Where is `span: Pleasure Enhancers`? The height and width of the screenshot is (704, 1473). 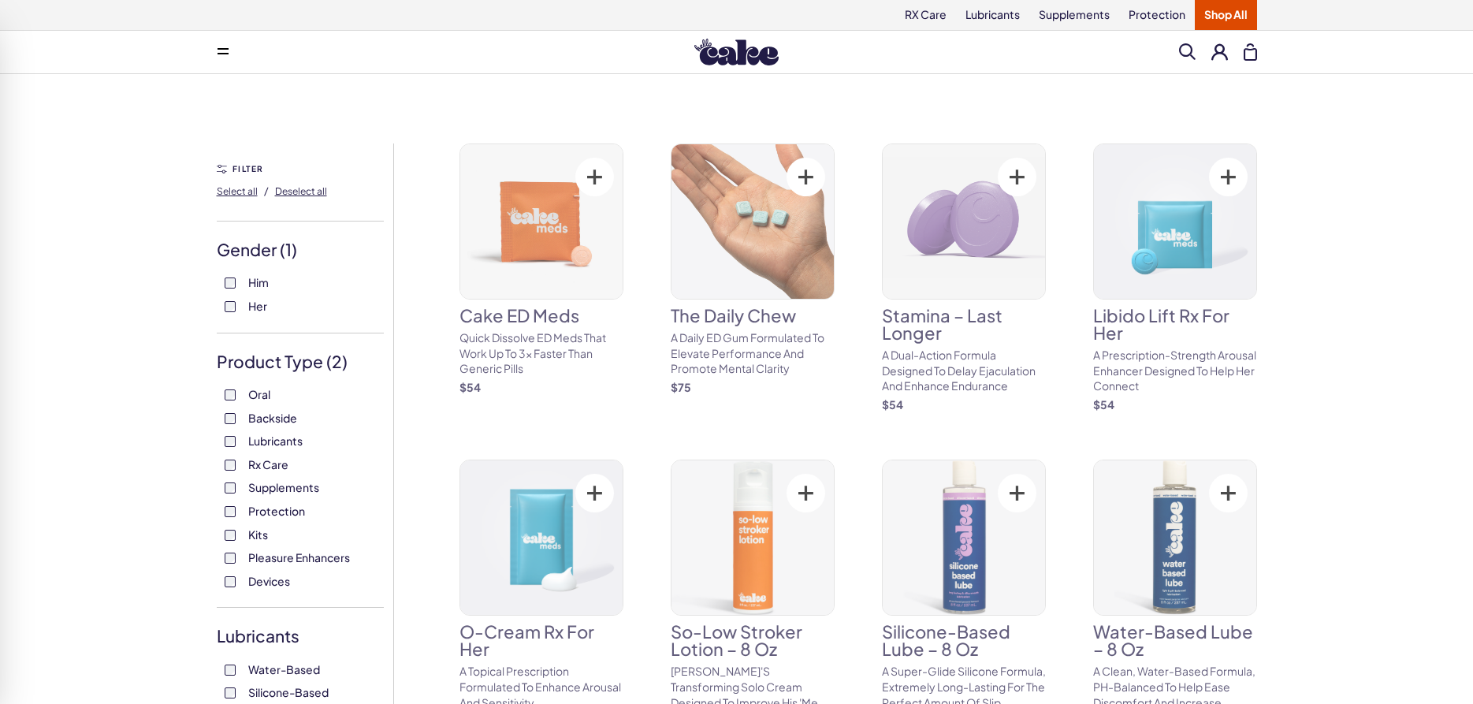
span: Pleasure Enhancers is located at coordinates (299, 557).